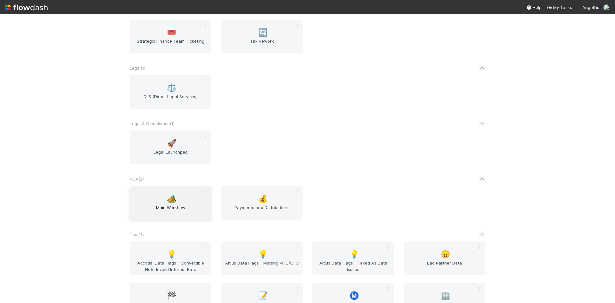 This screenshot has width=615, height=303. Describe the element at coordinates (138, 68) in the screenshot. I see `span: Legal ( 1 )` at that location.